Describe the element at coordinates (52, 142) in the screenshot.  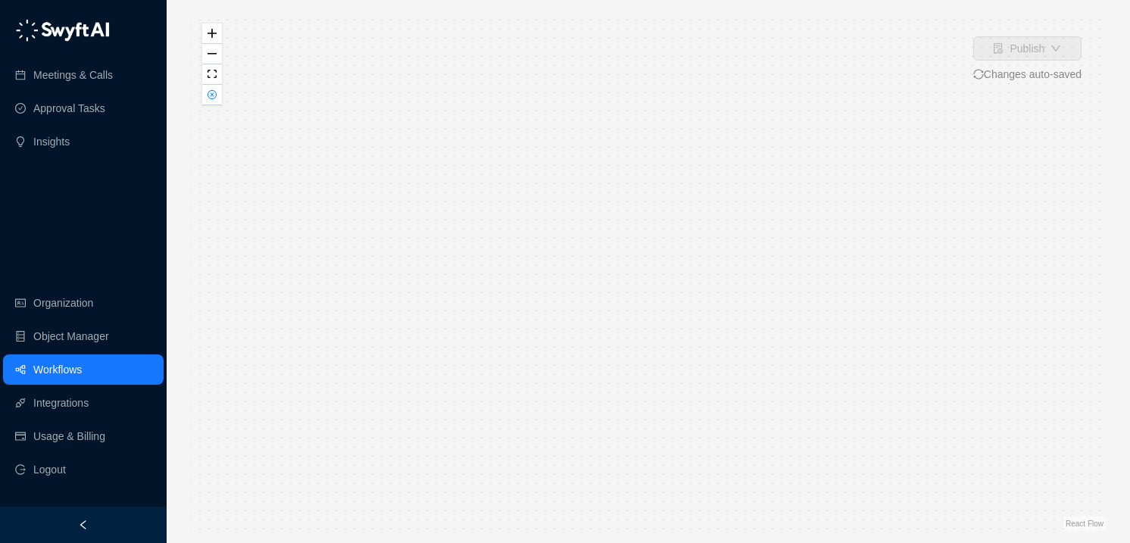
I see `a: Insights` at that location.